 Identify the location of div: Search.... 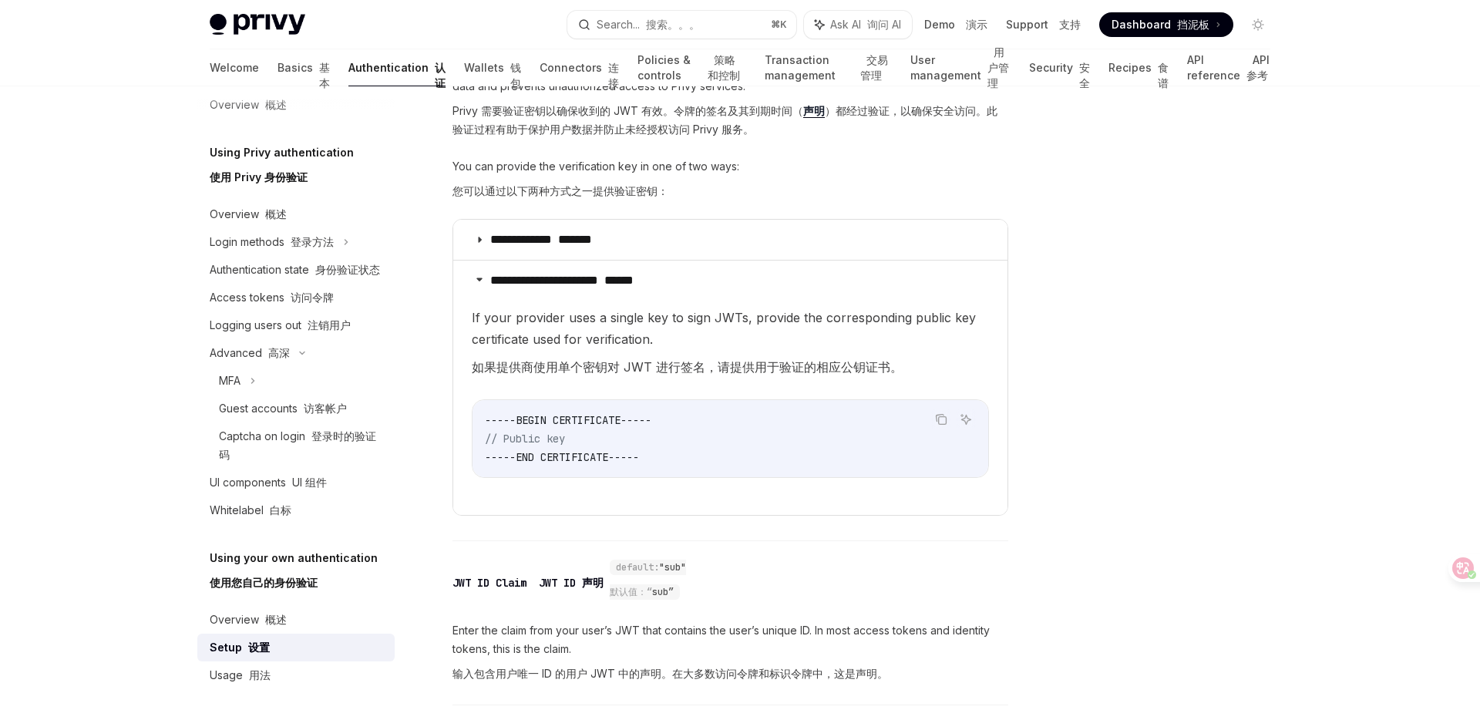
(648, 25).